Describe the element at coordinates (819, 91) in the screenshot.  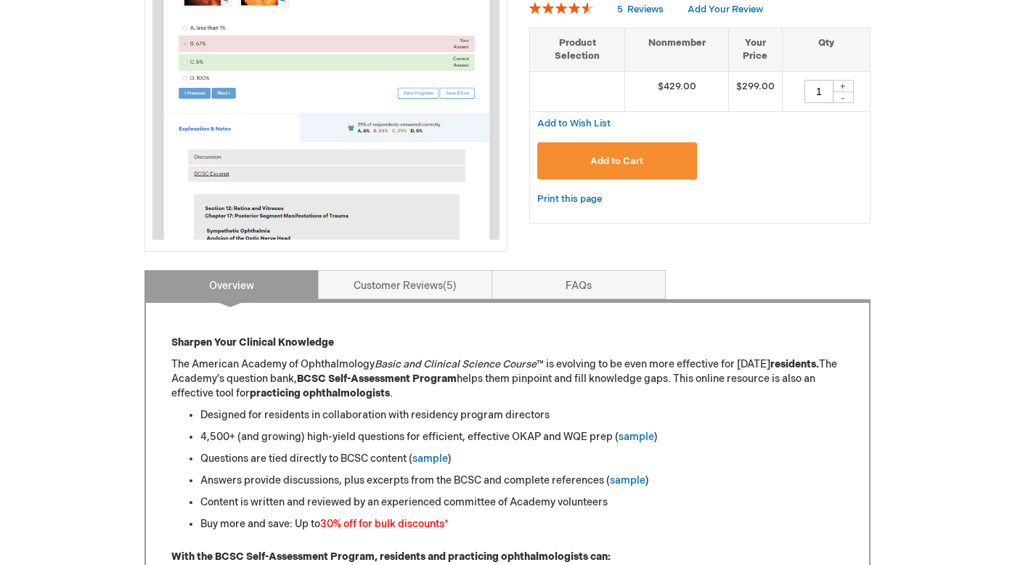
I see `input: Qty` at that location.